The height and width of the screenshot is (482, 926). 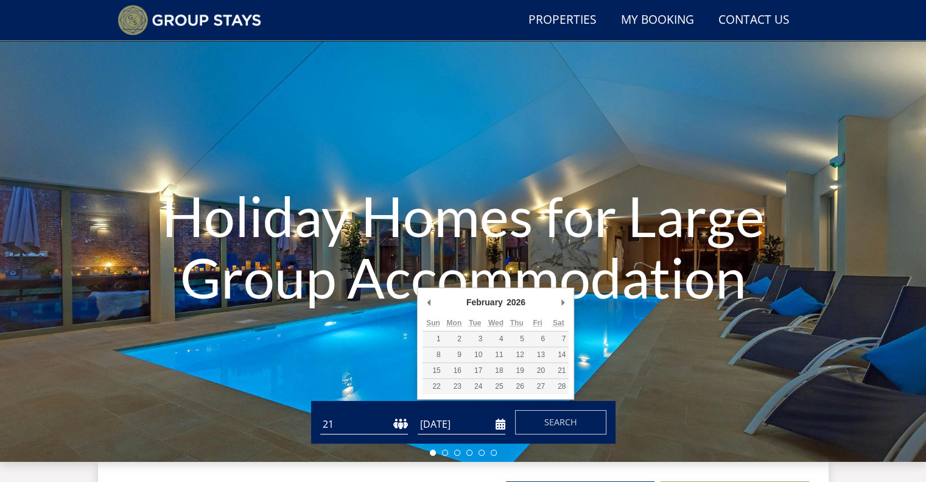 What do you see at coordinates (517, 386) in the screenshot?
I see `button: 26` at bounding box center [517, 386].